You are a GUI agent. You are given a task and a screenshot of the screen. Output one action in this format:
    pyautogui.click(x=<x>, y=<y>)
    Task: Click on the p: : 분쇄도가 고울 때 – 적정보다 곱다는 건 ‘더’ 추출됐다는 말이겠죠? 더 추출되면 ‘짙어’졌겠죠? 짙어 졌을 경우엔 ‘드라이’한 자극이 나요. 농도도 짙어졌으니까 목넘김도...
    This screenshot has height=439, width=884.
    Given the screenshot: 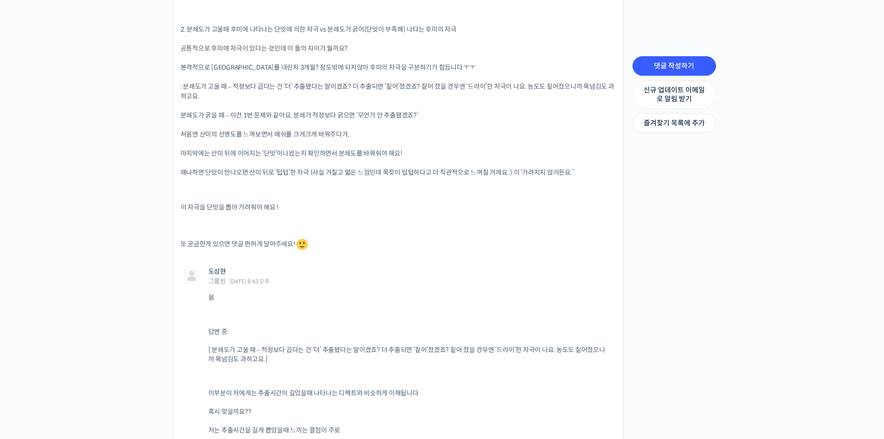 What is the action you would take?
    pyautogui.click(x=398, y=91)
    